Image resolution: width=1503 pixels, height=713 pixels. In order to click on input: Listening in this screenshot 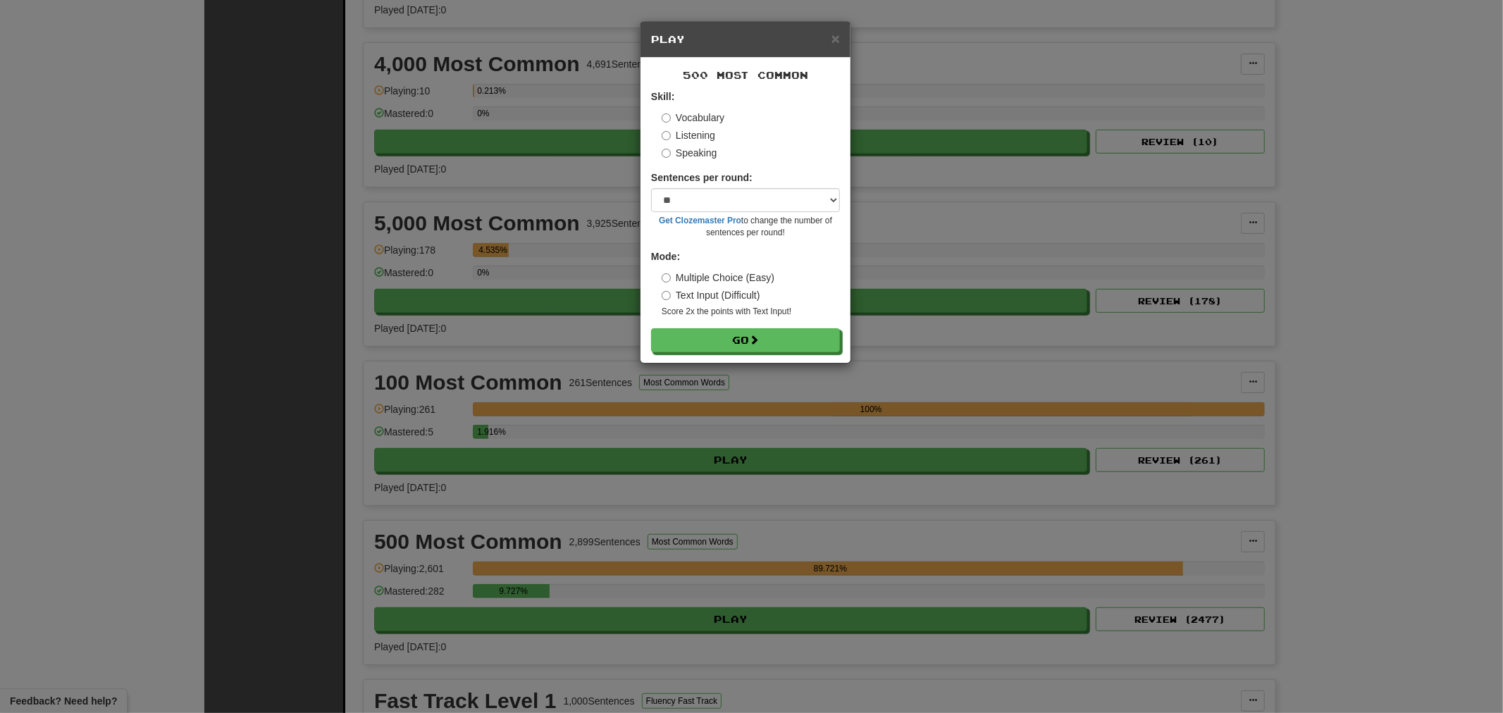, I will do `click(666, 135)`.